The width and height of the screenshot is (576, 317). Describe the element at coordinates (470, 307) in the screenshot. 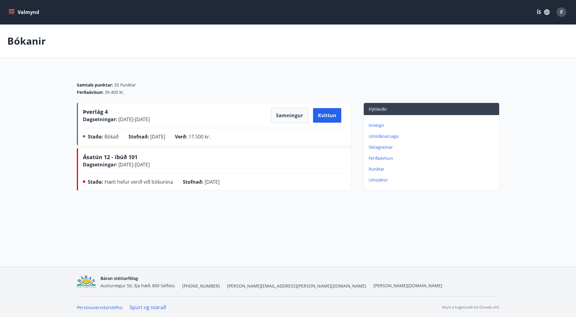

I see `p: Keyrt á hugbúnaði frá Dorado ehf.` at that location.